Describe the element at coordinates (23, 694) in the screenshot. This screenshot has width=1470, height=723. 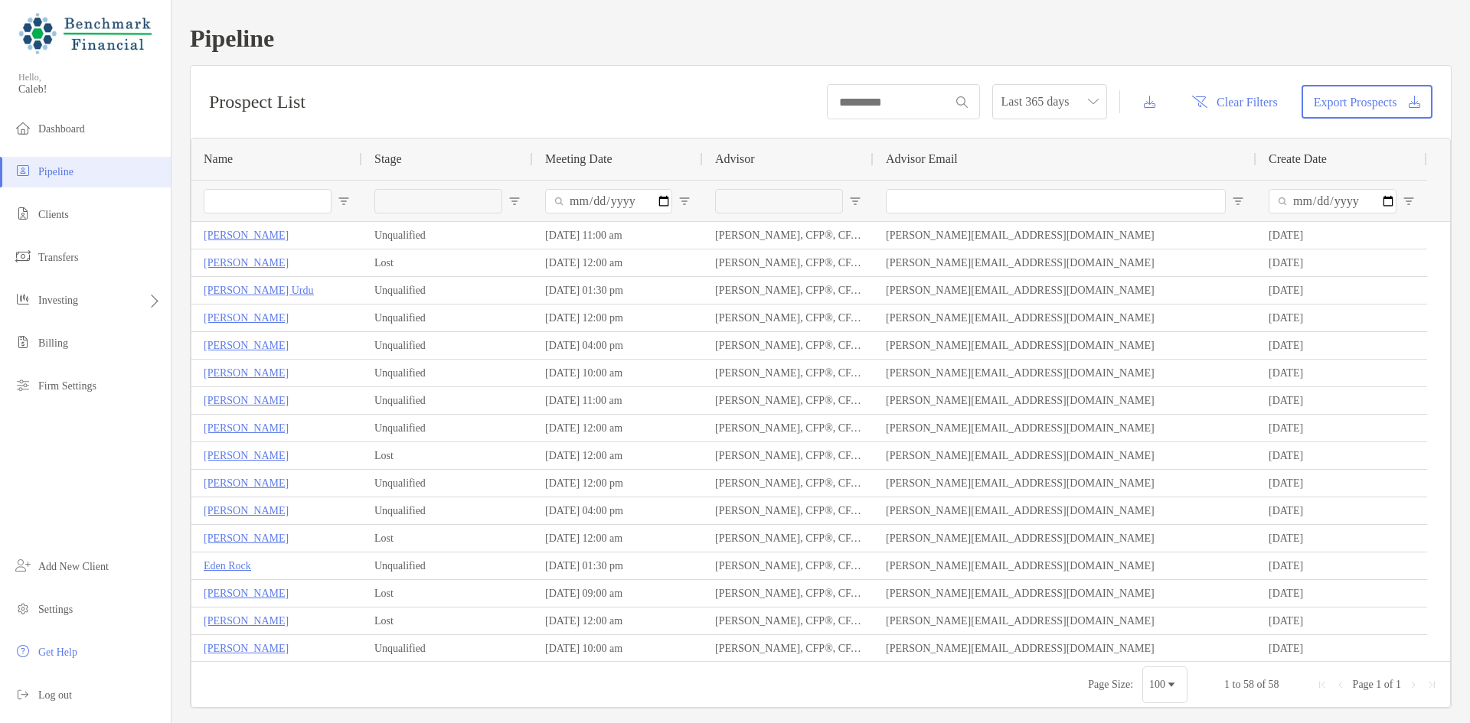
I see `img: logout icon` at that location.